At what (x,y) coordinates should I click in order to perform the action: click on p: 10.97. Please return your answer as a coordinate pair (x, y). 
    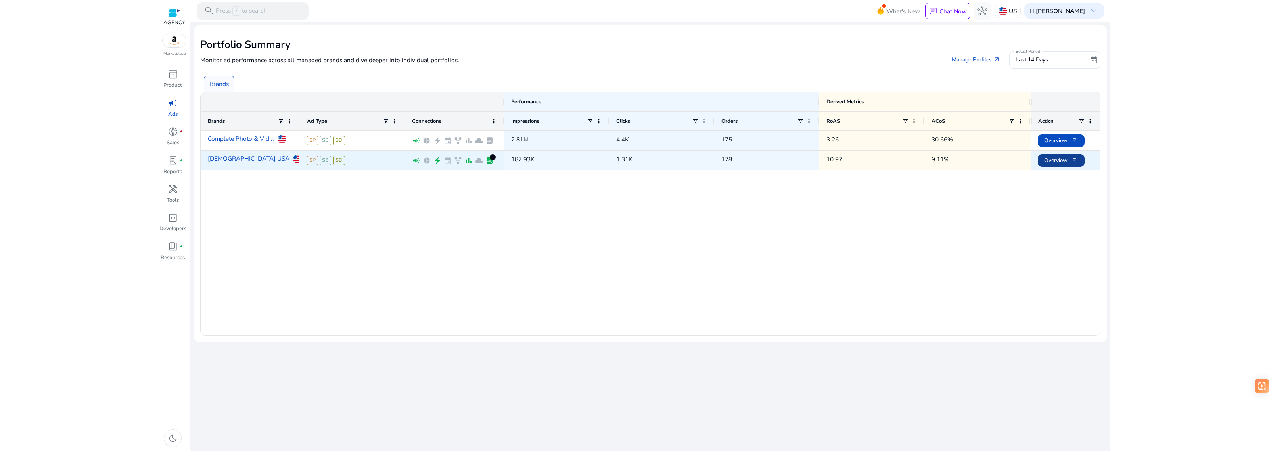
    Looking at the image, I should click on (835, 159).